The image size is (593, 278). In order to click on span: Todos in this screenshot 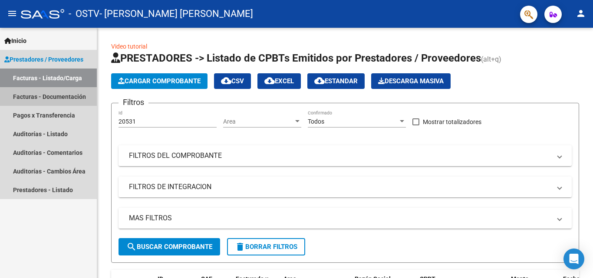, I will do `click(316, 122)`.